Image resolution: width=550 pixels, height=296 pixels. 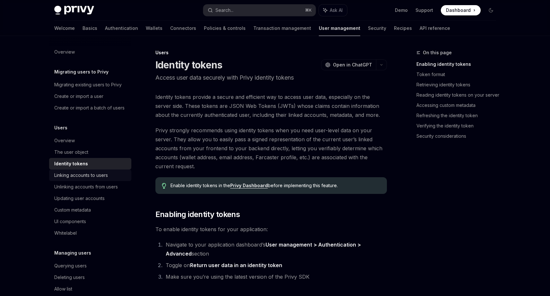 I want to click on span: Ask AI, so click(x=336, y=10).